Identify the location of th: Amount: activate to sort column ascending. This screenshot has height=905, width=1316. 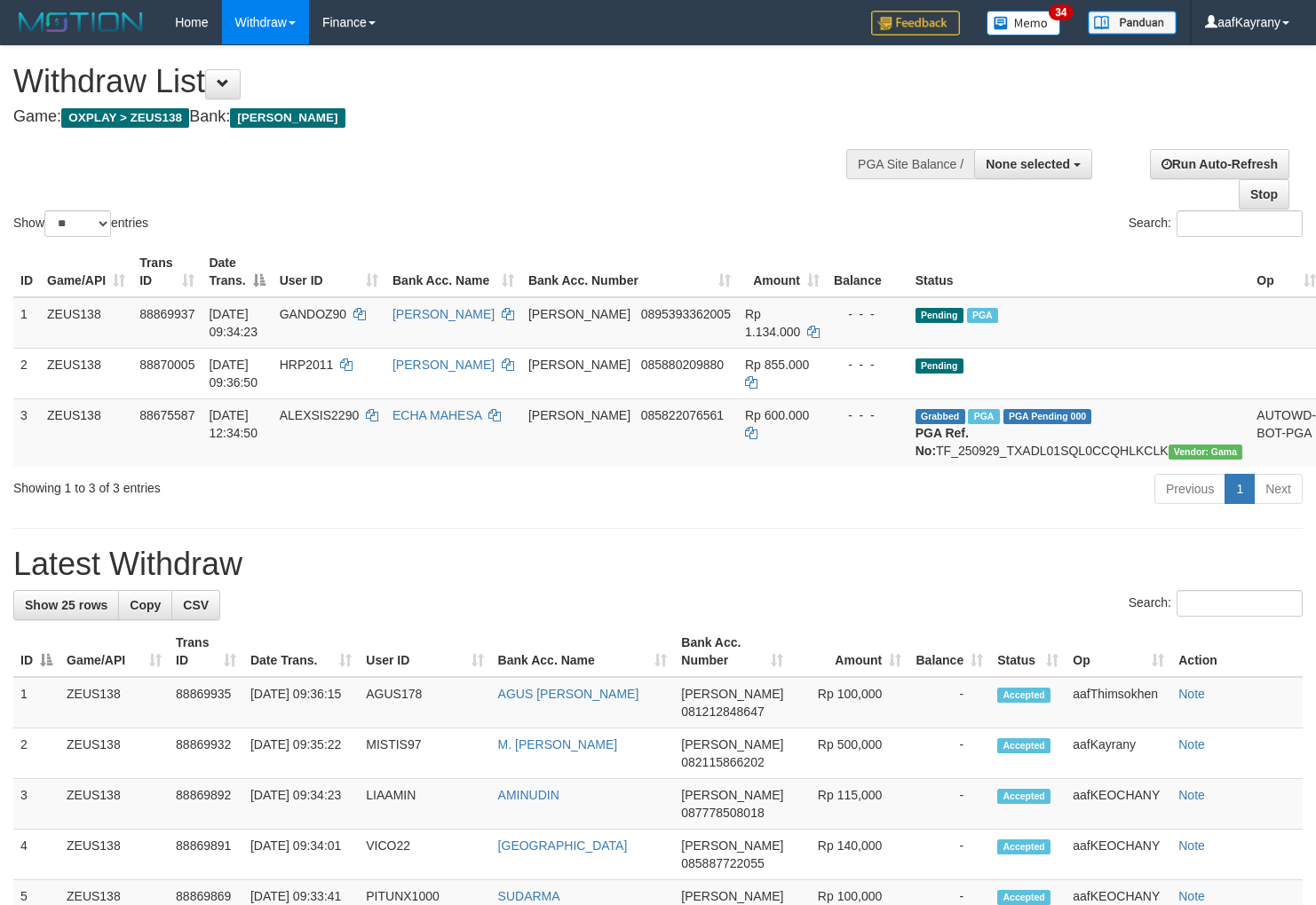
(849, 651).